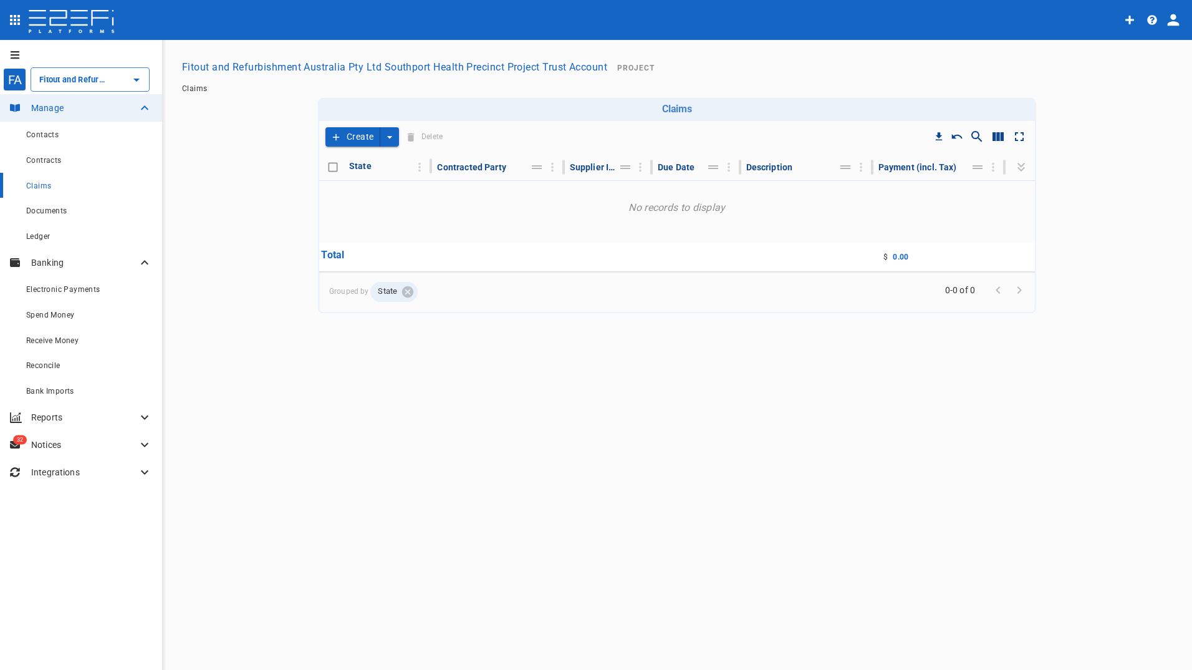 Image resolution: width=1192 pixels, height=670 pixels. I want to click on span: Delete, so click(425, 137).